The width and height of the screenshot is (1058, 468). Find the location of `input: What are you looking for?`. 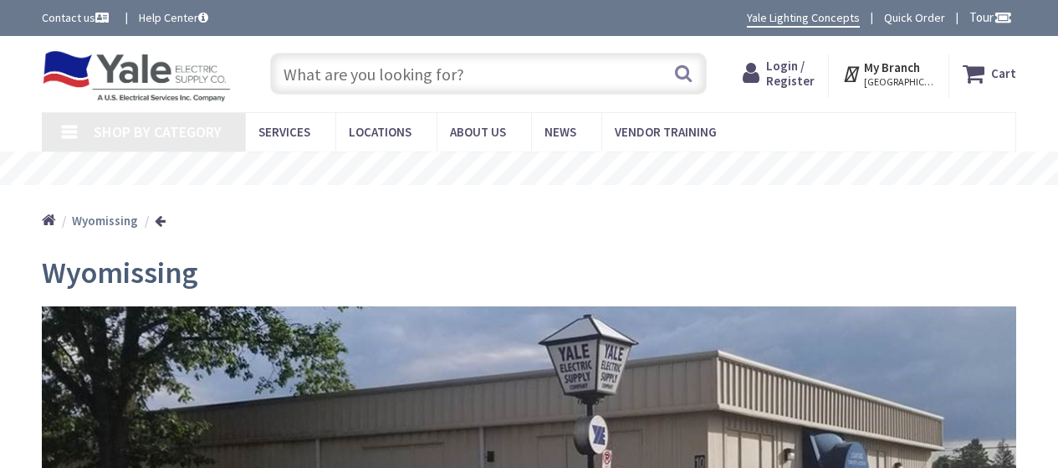

input: What are you looking for? is located at coordinates (489, 74).